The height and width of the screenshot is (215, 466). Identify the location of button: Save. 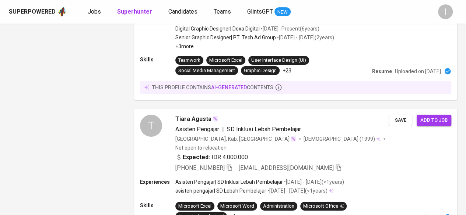
(400, 120).